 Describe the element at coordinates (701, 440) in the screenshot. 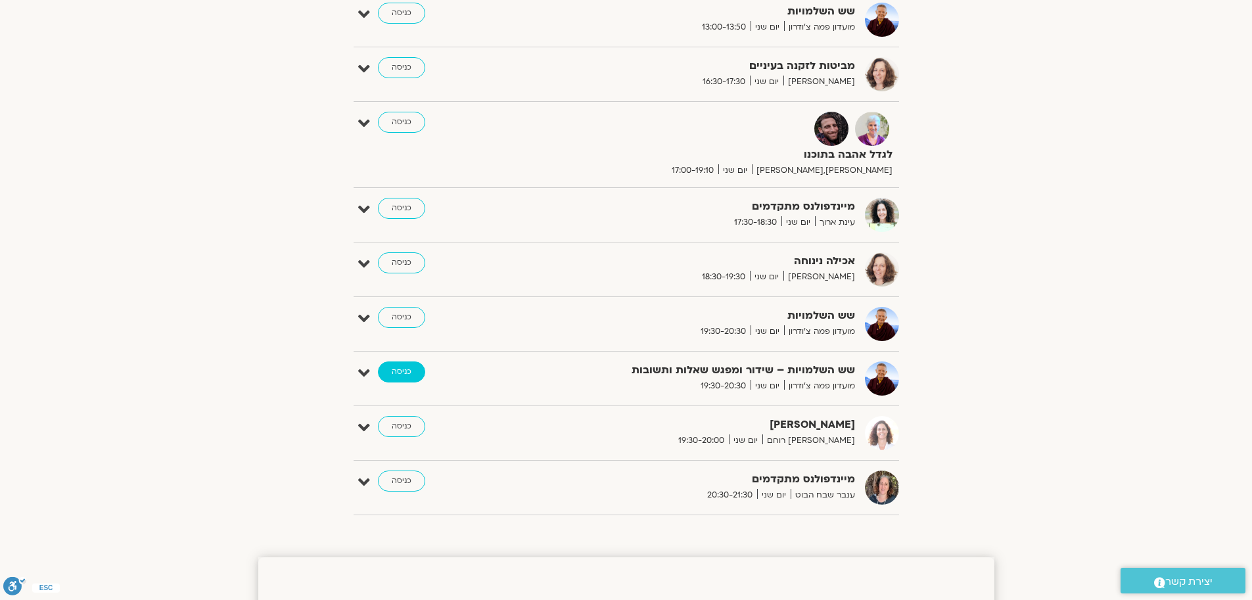

I see `span: 19:30-20:00` at that location.